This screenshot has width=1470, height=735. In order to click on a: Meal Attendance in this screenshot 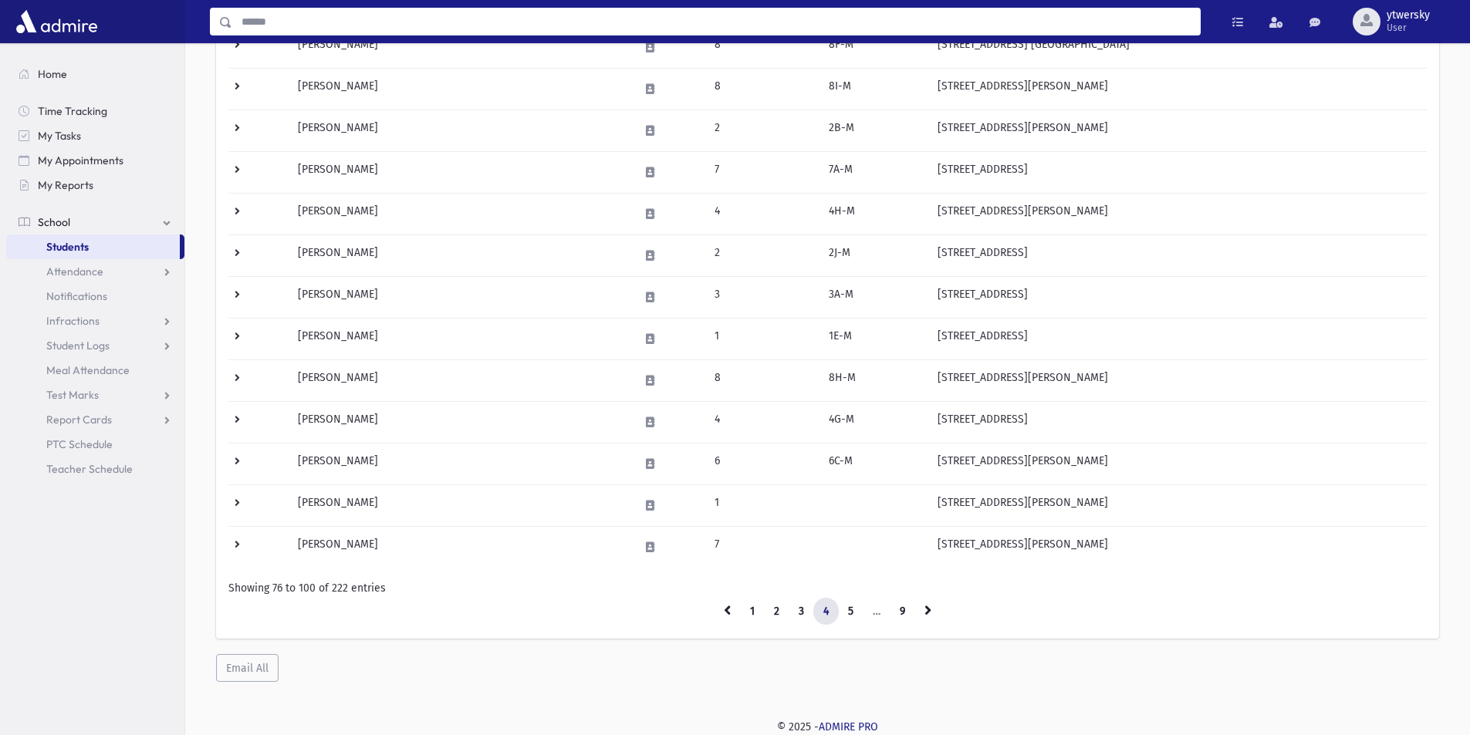, I will do `click(95, 370)`.